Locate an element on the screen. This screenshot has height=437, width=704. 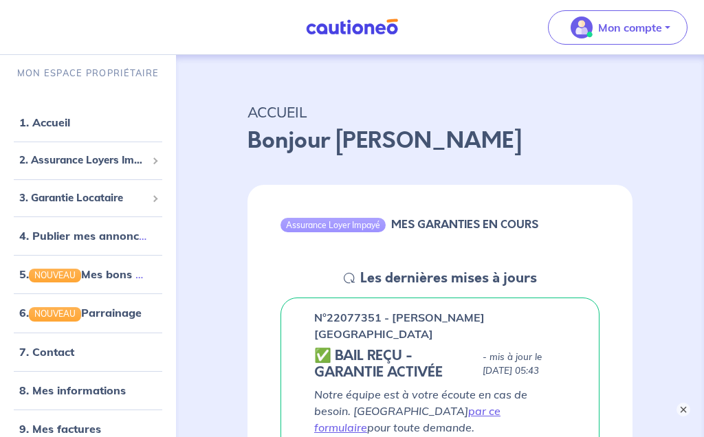
h5: Les dernières mises à jours is located at coordinates (448, 278).